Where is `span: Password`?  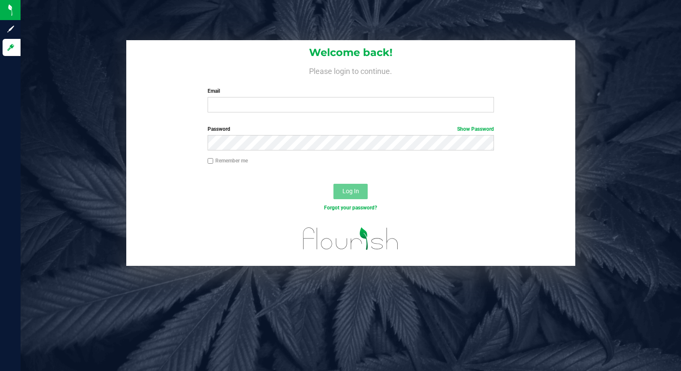
span: Password is located at coordinates (219, 129).